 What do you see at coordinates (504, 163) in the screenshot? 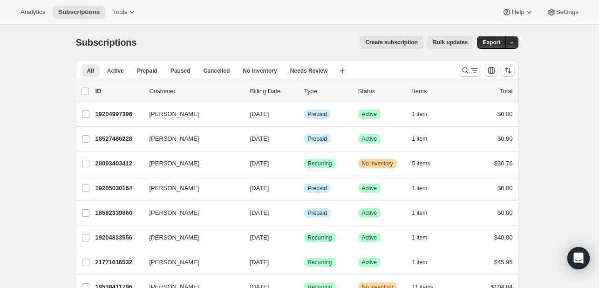
I see `span: $30.76` at bounding box center [504, 163].